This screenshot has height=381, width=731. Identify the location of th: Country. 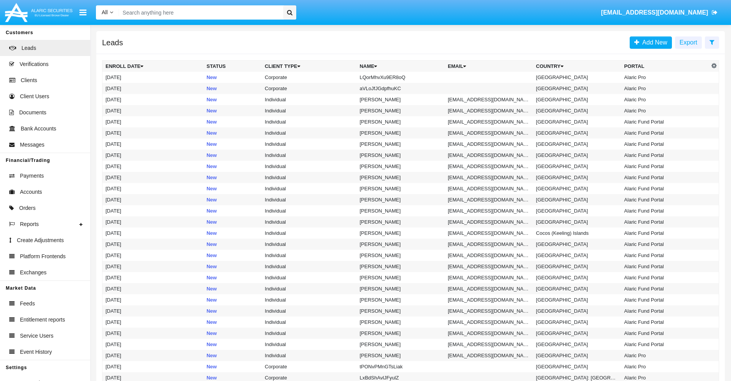
(577, 66).